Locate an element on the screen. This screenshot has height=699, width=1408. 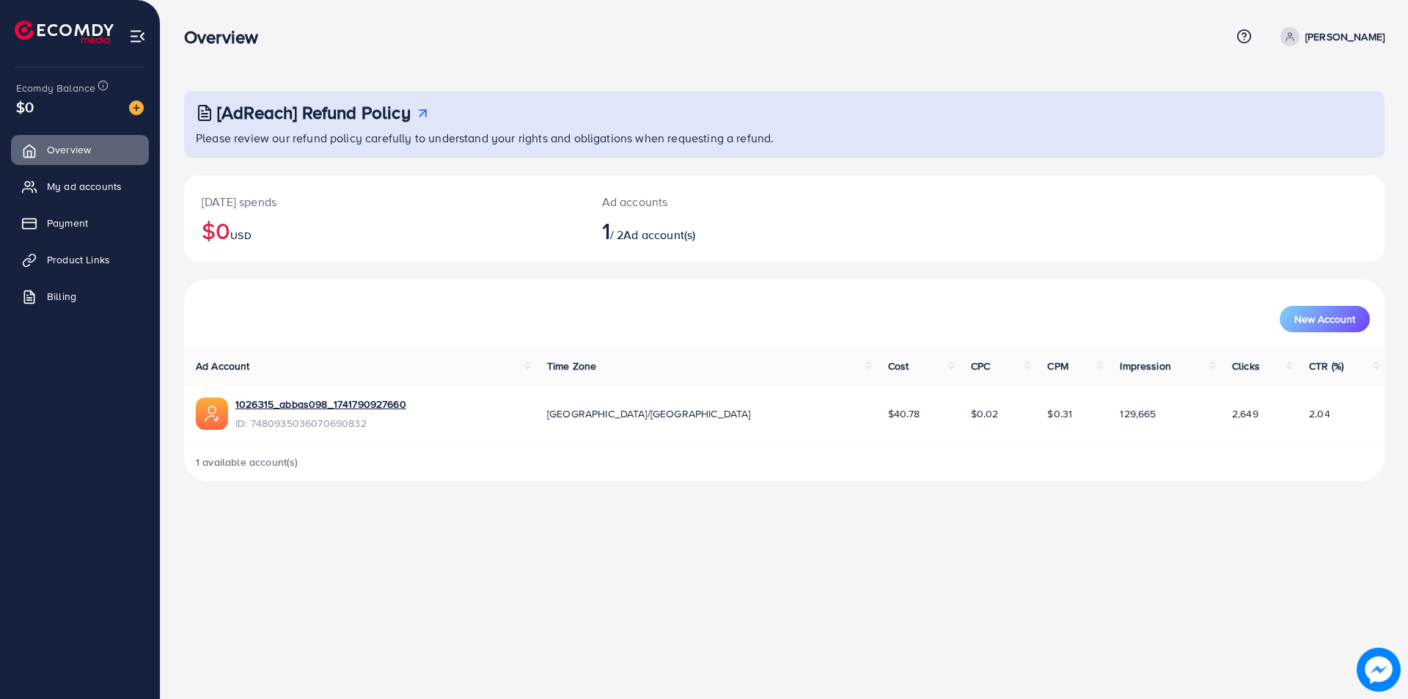
span: My ad accounts is located at coordinates (84, 186).